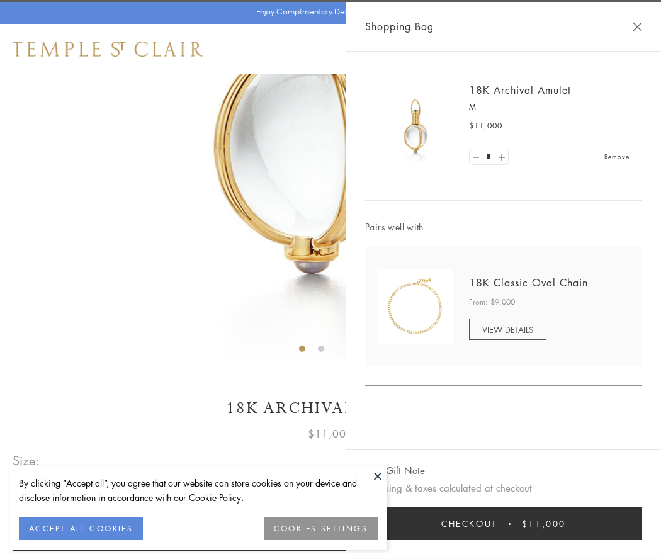  Describe the element at coordinates (504, 227) in the screenshot. I see `span: Pairs well with` at that location.